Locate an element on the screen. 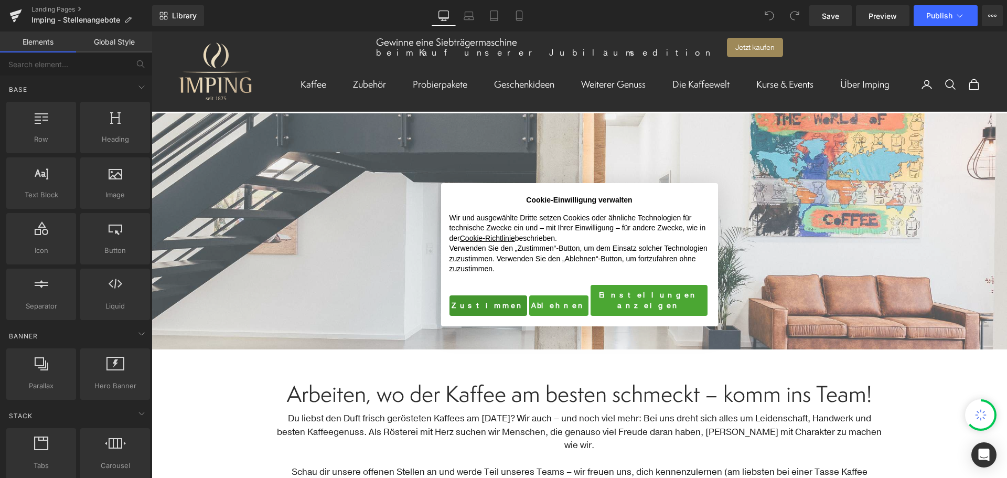  span: Separator is located at coordinates (41, 306).